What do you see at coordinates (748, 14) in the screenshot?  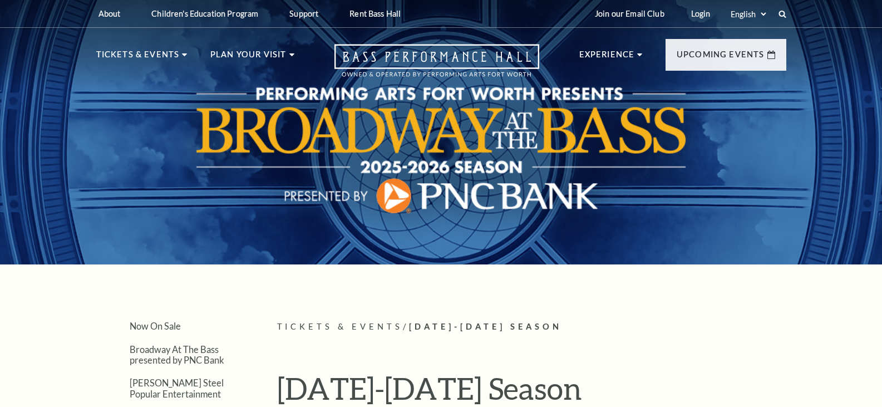 I see `select: Select:` at bounding box center [748, 14].